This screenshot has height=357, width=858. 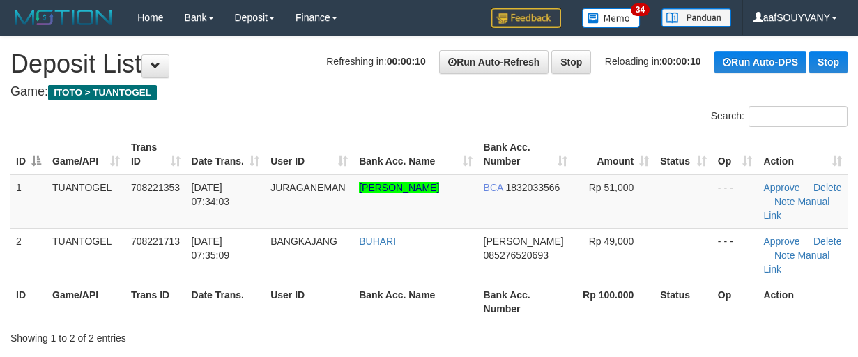 I want to click on img: Button%20Memo.svg, so click(x=611, y=18).